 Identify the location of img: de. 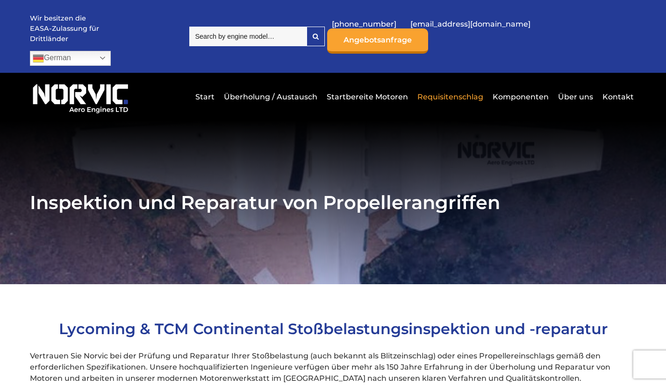
(38, 58).